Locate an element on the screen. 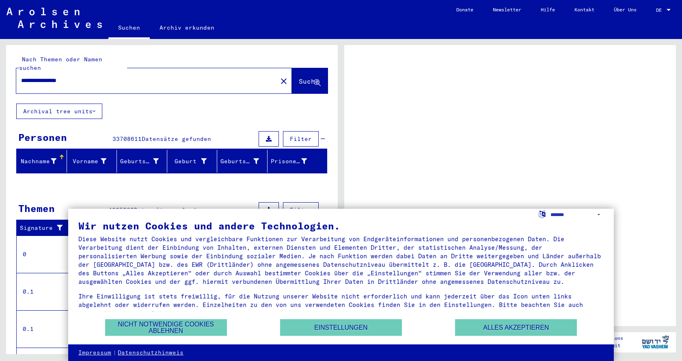 Image resolution: width=682 pixels, height=361 pixels. a: Suchen is located at coordinates (129, 28).